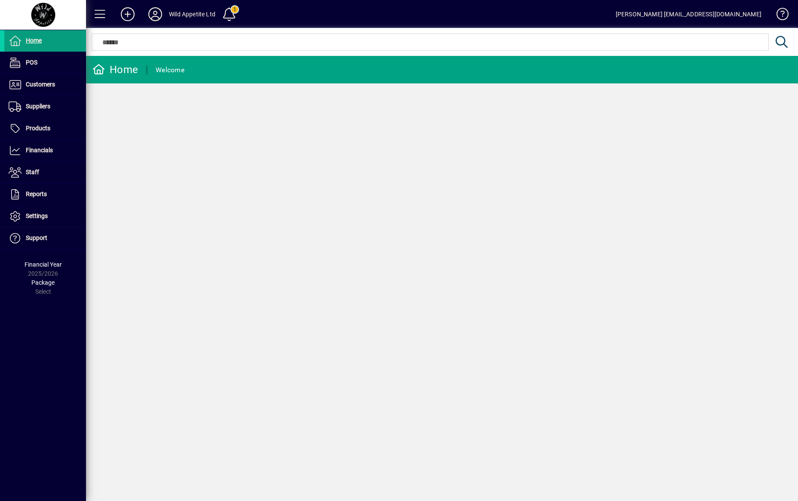 The height and width of the screenshot is (501, 798). I want to click on span: Staff, so click(32, 172).